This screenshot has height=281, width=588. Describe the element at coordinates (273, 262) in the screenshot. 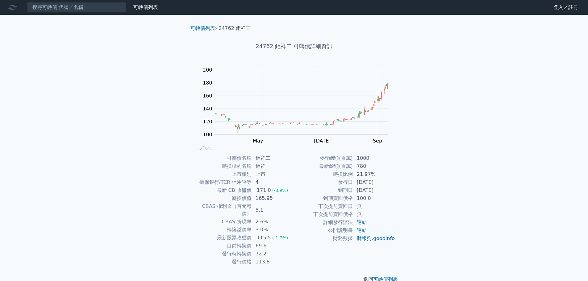

I see `td: 113.8` at that location.